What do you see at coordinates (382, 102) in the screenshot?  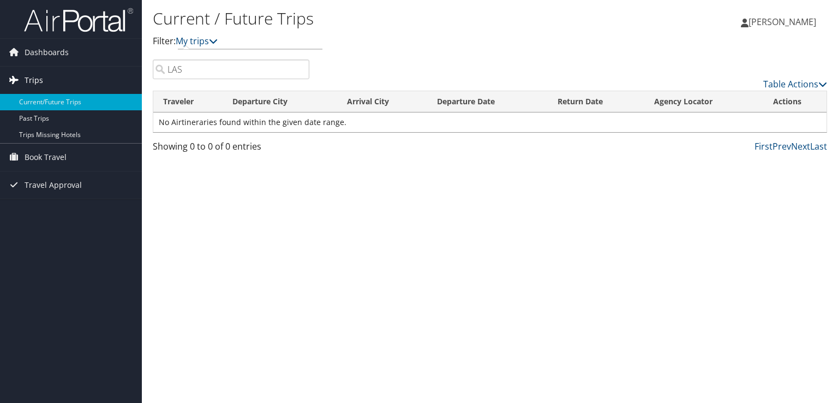 I see `th: Arrival City: activate to sort column ascending` at bounding box center [382, 102].